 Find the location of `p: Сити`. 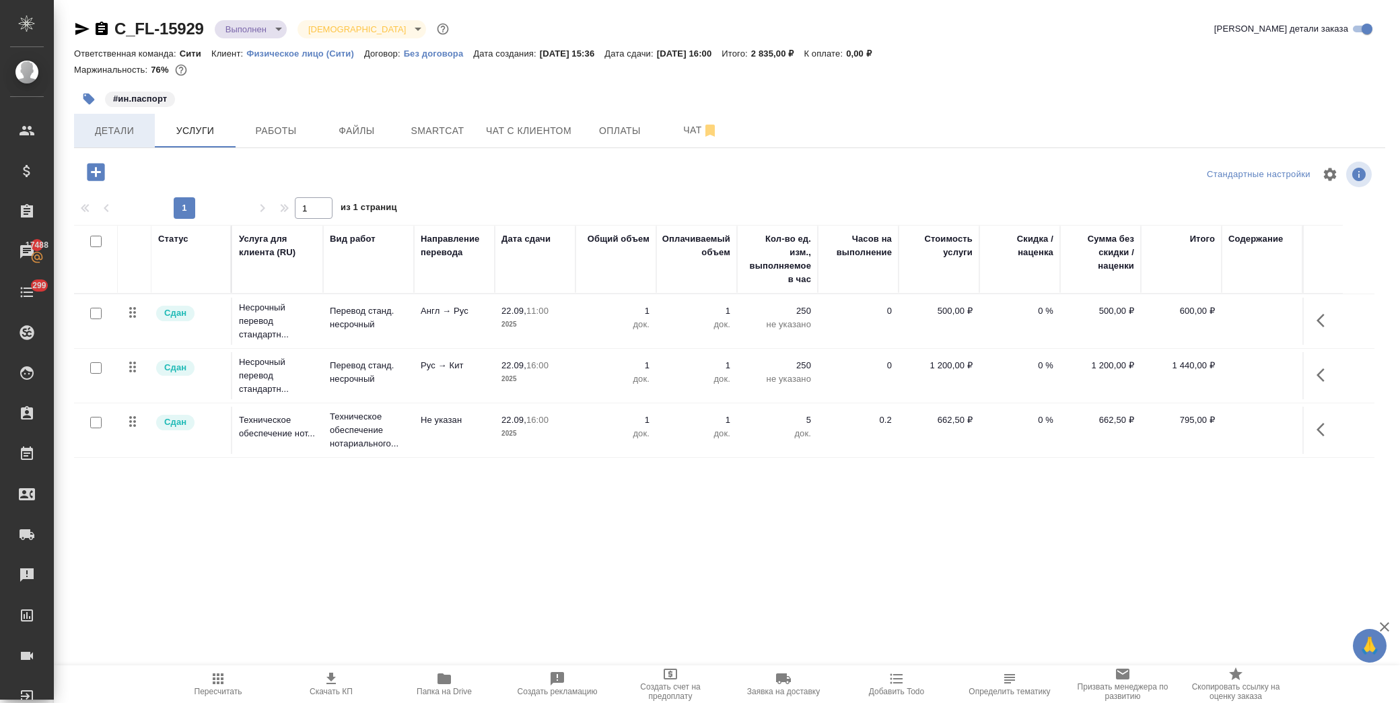

p: Сити is located at coordinates (195, 53).